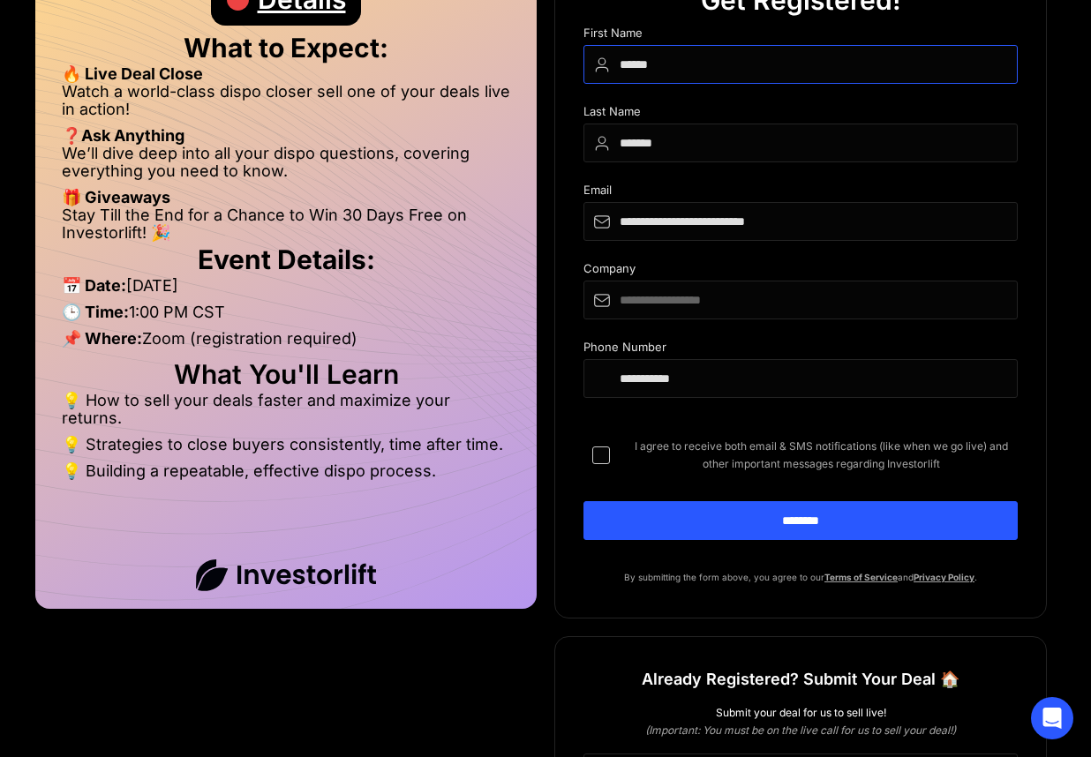  Describe the element at coordinates (800, 577) in the screenshot. I see `p: By submitting the form above, you agree to our and .` at that location.